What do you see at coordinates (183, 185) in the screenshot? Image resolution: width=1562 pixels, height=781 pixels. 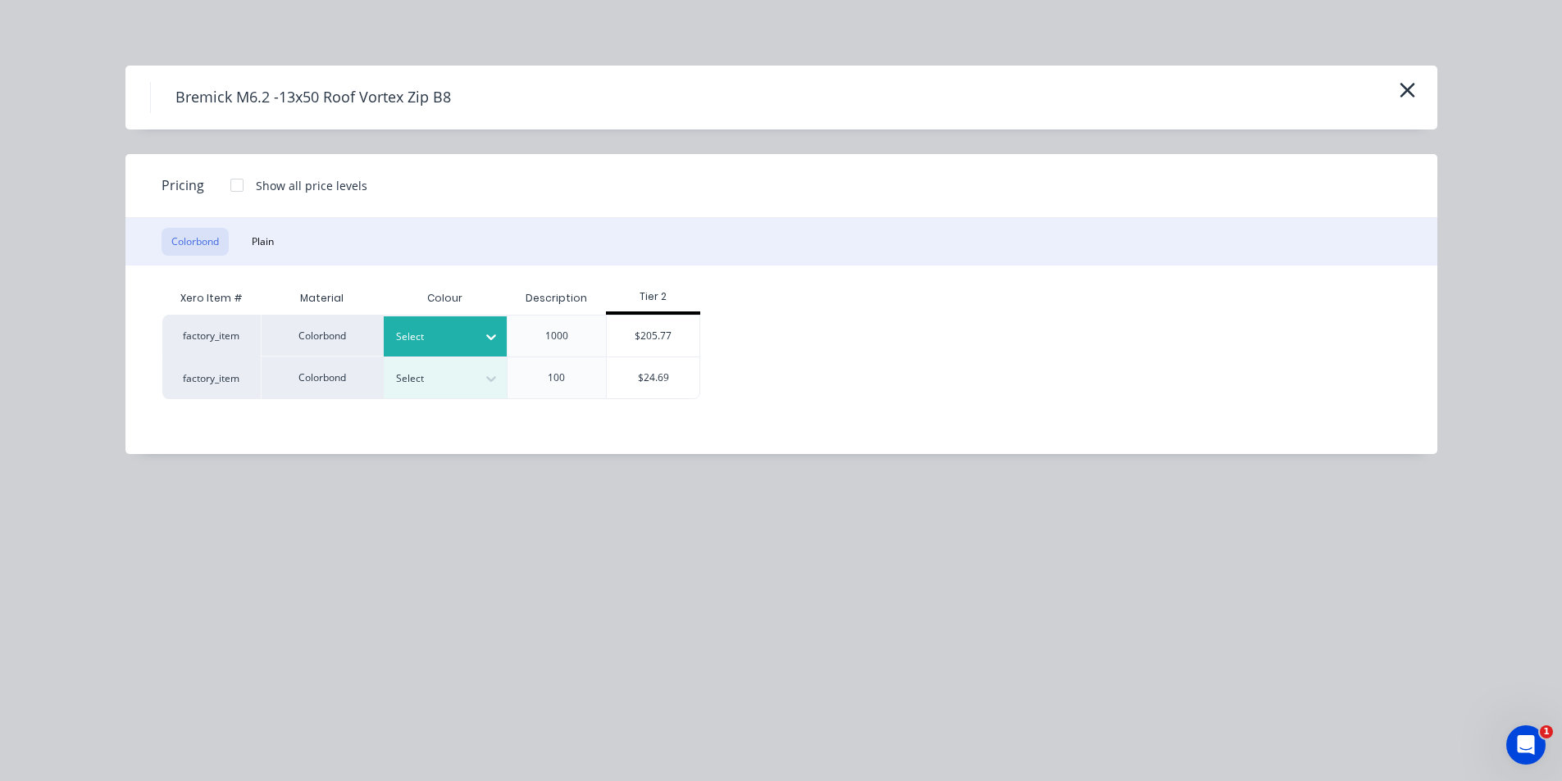 I see `span: Pricing` at bounding box center [183, 185].